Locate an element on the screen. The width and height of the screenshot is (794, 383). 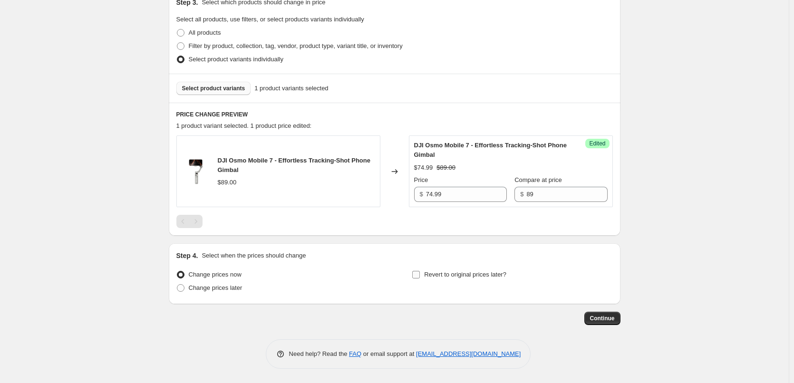
span: 1 product variant selected. 1 product price edited: is located at coordinates (244, 125).